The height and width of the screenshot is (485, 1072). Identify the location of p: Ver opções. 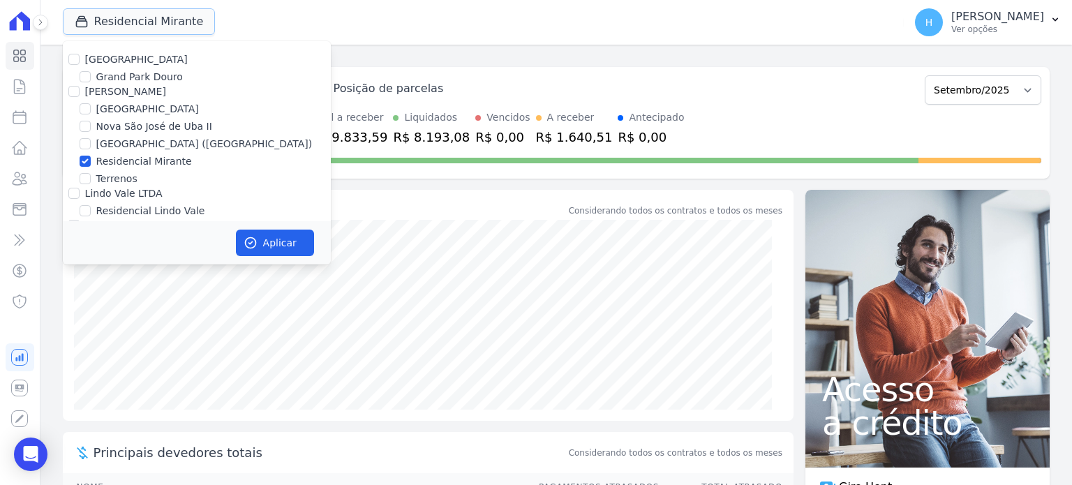
(997, 29).